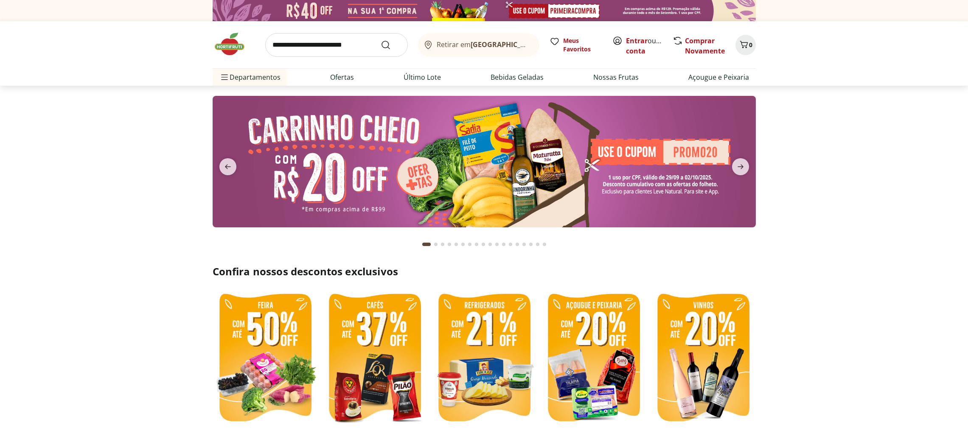 The height and width of the screenshot is (442, 968). I want to click on button: Go to page 17 from fs-carousel, so click(538, 244).